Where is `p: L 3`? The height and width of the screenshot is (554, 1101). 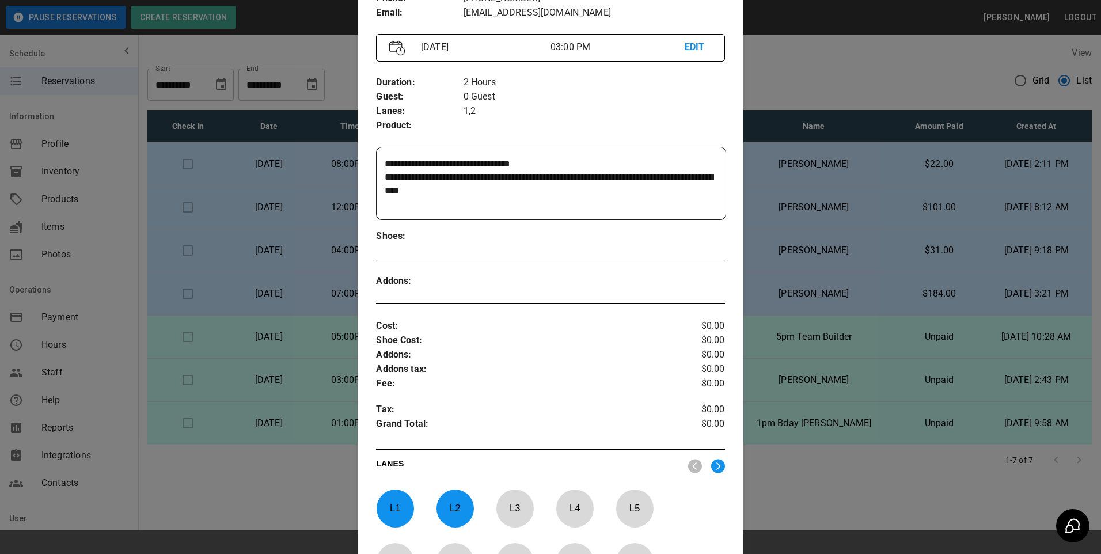 p: L 3 is located at coordinates (515, 508).